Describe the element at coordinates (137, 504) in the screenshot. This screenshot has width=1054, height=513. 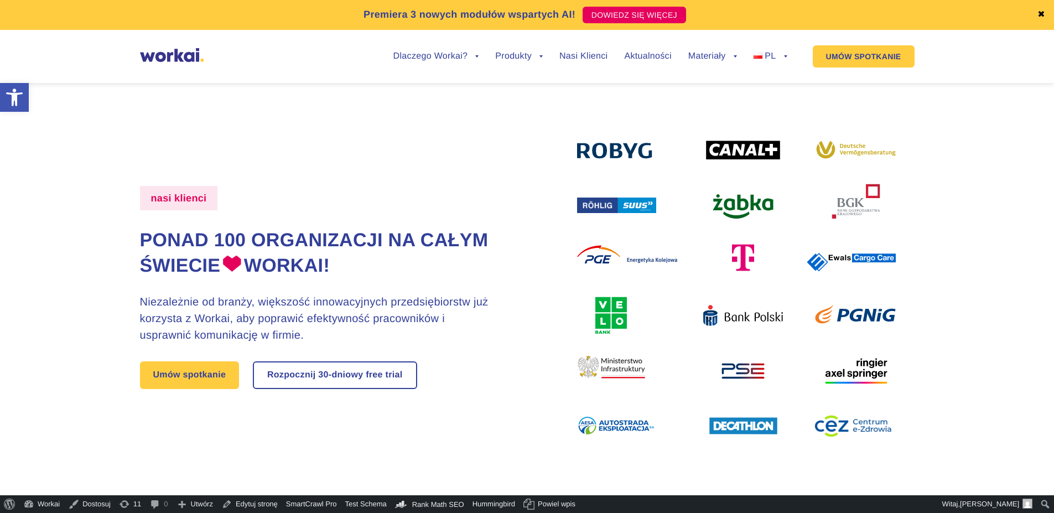
I see `span: 11` at that location.